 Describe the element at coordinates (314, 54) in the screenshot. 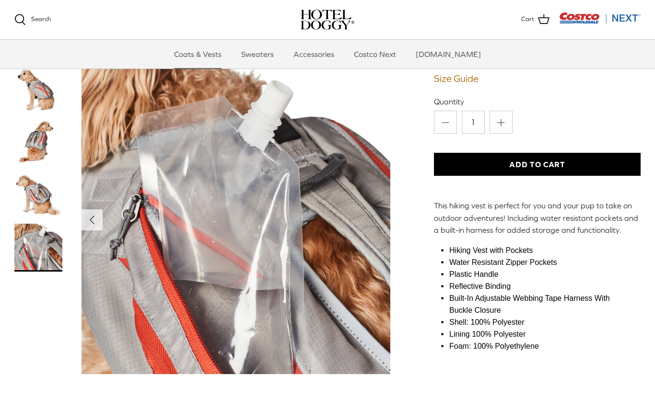

I see `a: Accessories` at that location.